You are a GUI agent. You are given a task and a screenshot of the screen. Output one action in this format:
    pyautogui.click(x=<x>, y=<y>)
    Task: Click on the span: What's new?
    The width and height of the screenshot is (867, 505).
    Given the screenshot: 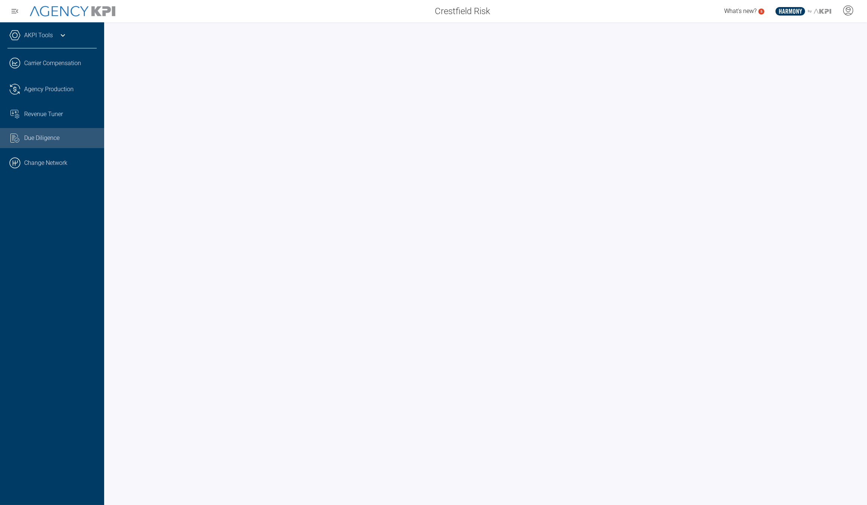 What is the action you would take?
    pyautogui.click(x=740, y=11)
    